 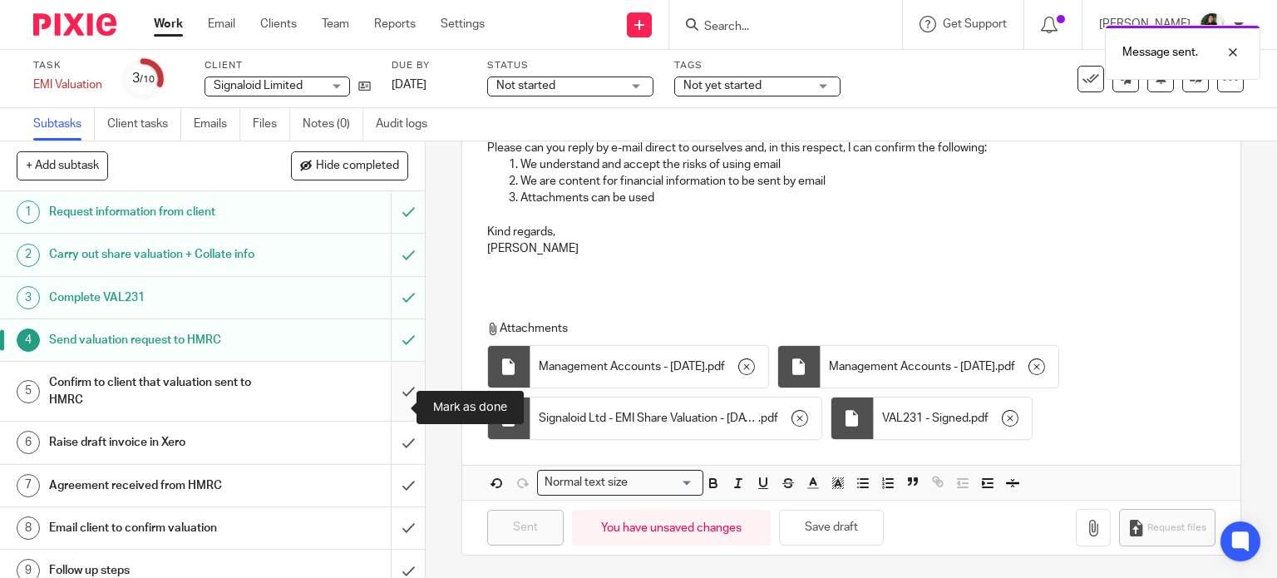 What do you see at coordinates (67, 85) in the screenshot?
I see `div: EMI Valuation` at bounding box center [67, 85].